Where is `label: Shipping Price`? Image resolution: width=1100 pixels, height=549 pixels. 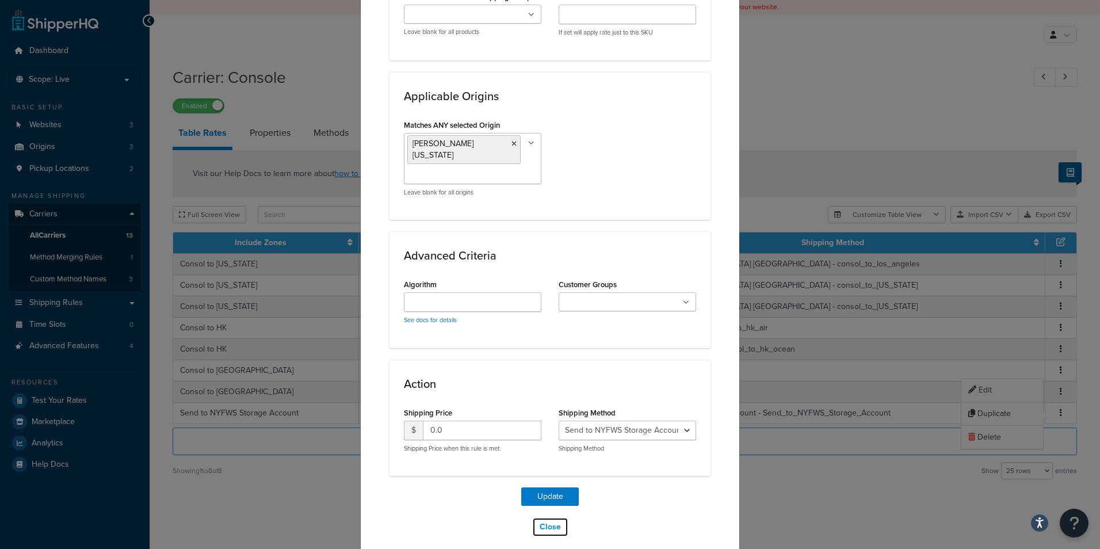
label: Shipping Price is located at coordinates (428, 413).